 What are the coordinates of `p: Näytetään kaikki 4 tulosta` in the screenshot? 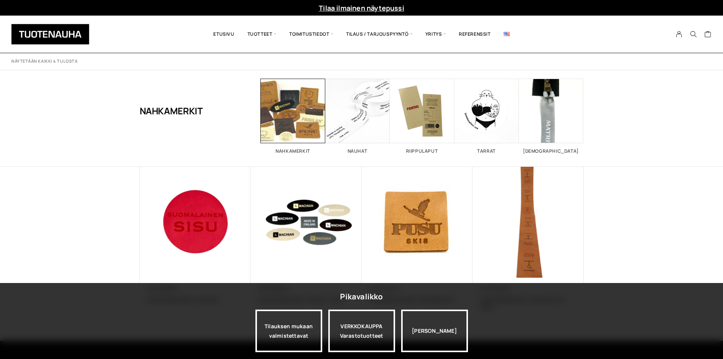 It's located at (44, 61).